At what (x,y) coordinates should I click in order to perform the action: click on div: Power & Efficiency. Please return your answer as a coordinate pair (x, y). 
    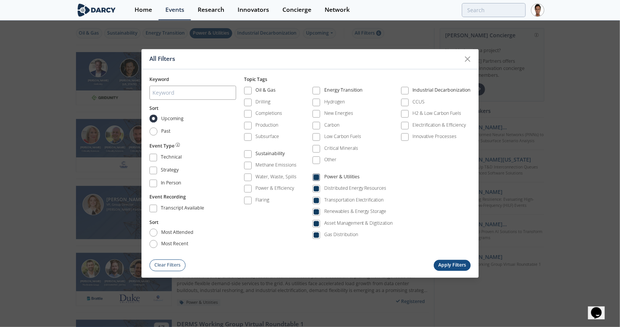
    Looking at the image, I should click on (275, 188).